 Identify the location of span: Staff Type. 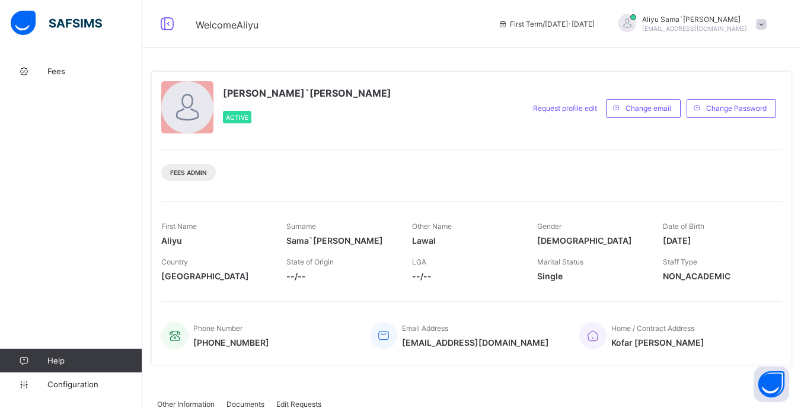
(680, 262).